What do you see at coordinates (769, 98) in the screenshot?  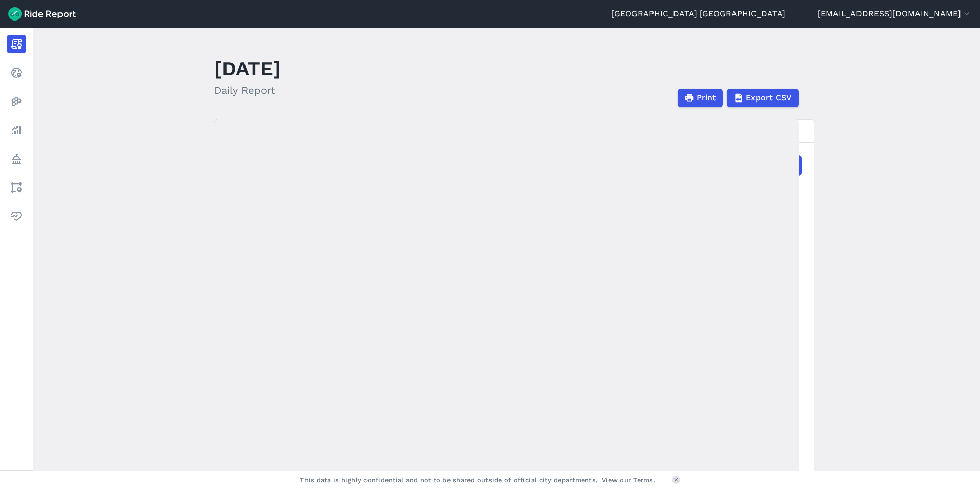 I see `span: Export CSV` at bounding box center [769, 98].